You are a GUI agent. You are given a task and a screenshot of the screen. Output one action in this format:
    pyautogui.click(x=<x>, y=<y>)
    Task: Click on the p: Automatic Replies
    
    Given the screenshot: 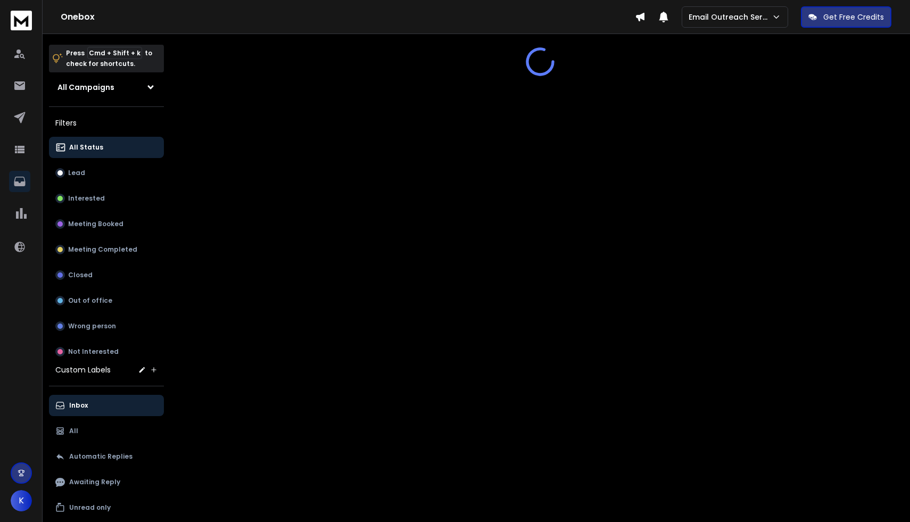 What is the action you would take?
    pyautogui.click(x=101, y=457)
    